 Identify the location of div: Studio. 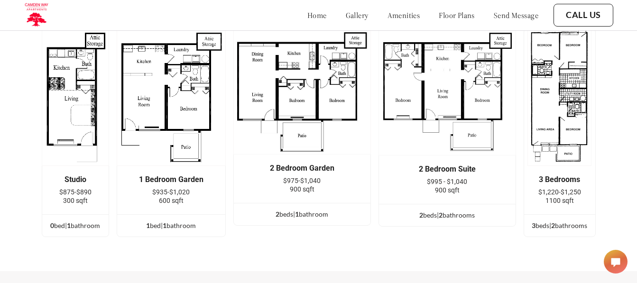
(75, 180).